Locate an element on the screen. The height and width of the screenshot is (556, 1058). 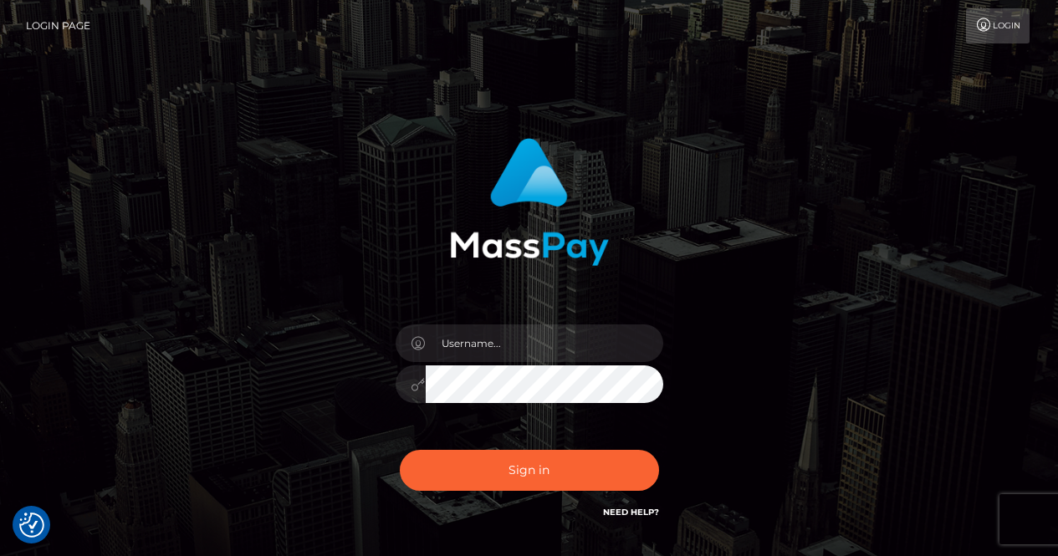
img: Revisit consent button is located at coordinates (32, 525).